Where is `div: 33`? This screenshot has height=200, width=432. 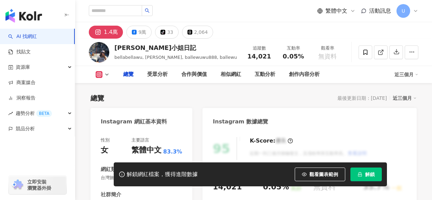 div: 33 is located at coordinates (170, 32).